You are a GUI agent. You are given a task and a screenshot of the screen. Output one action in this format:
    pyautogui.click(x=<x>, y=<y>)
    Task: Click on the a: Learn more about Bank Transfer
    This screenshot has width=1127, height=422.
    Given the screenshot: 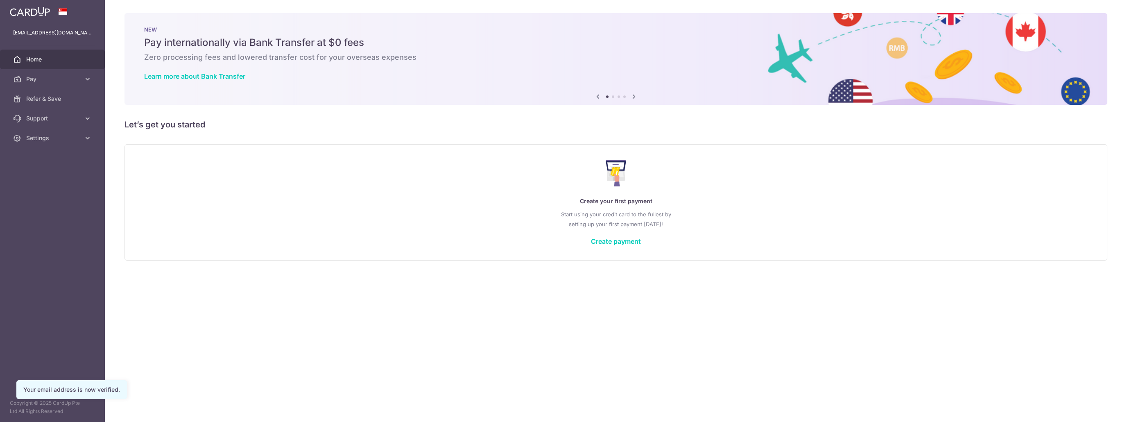 What is the action you would take?
    pyautogui.click(x=195, y=76)
    